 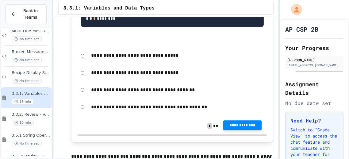 What do you see at coordinates (23, 122) in the screenshot?
I see `span: 10 min` at bounding box center [23, 122].